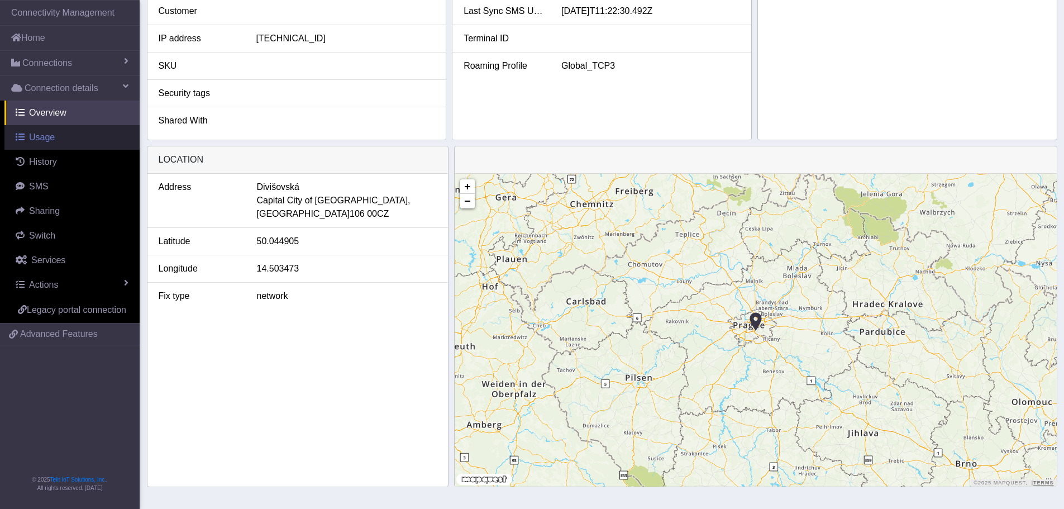 This screenshot has width=1064, height=509. Describe the element at coordinates (78, 479) in the screenshot. I see `a: Telit IoT Solutions, Inc.` at that location.